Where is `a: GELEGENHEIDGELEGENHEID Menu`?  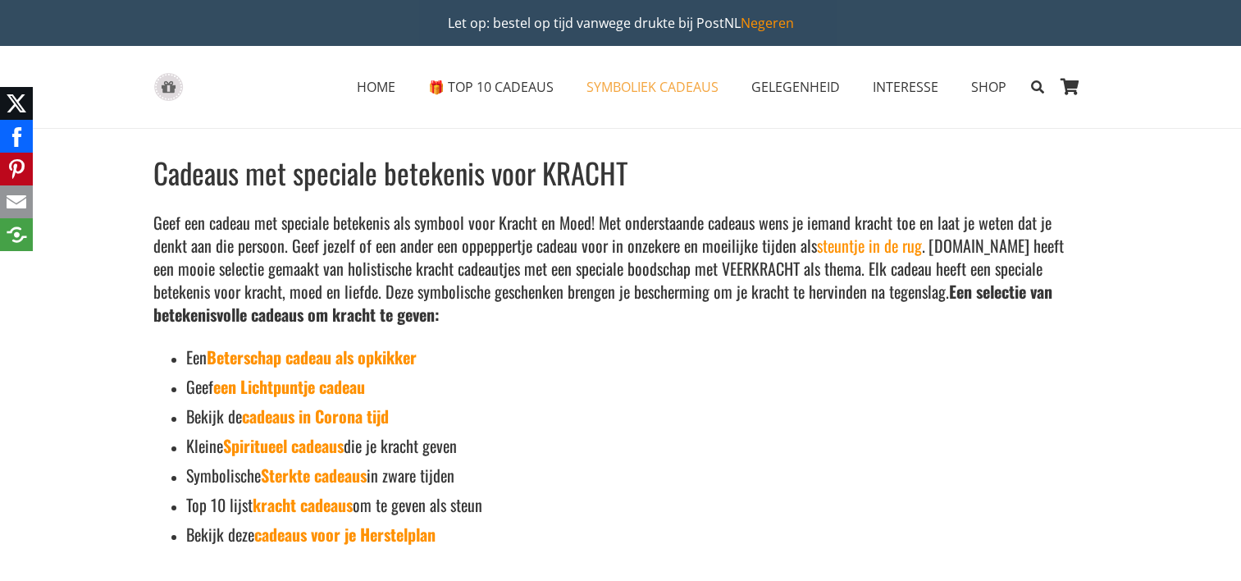
a: GELEGENHEIDGELEGENHEID Menu is located at coordinates (796, 87).